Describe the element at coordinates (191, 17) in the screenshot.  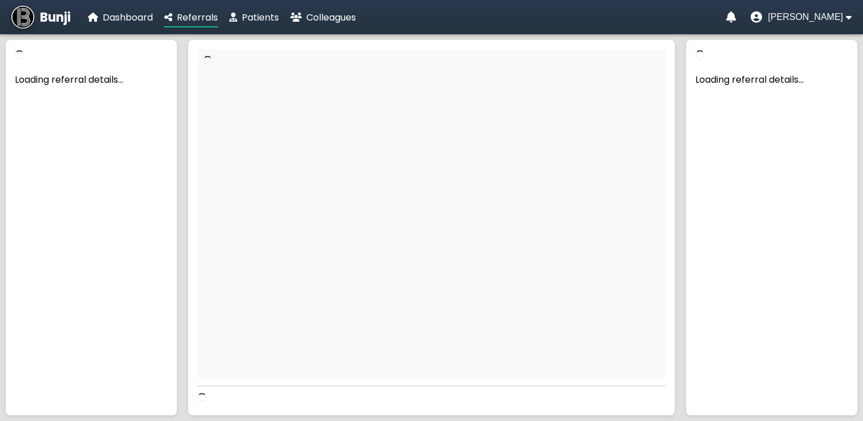
I see `a: Referrals` at that location.